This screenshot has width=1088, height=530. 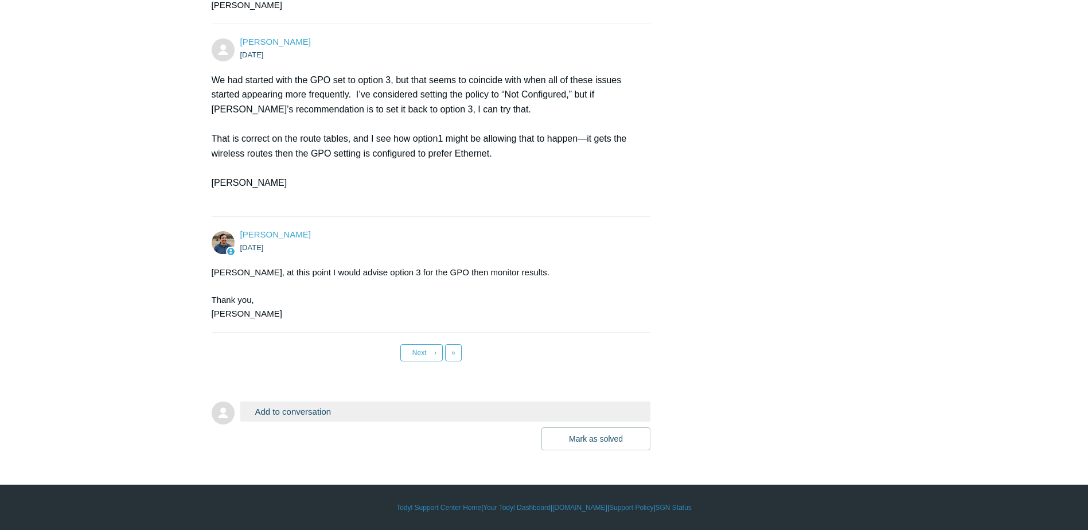 I want to click on button: Add to conversation, so click(x=446, y=411).